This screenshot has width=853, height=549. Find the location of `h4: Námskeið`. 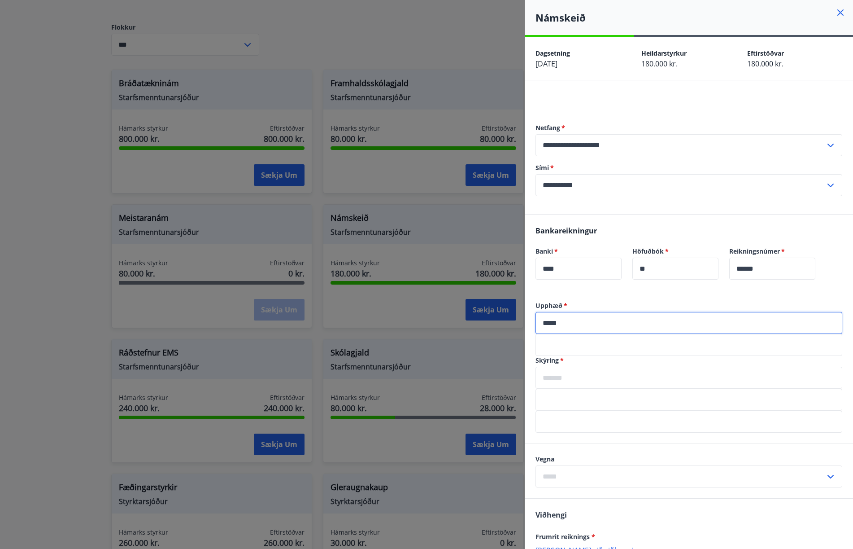

h4: Námskeið is located at coordinates (694, 17).